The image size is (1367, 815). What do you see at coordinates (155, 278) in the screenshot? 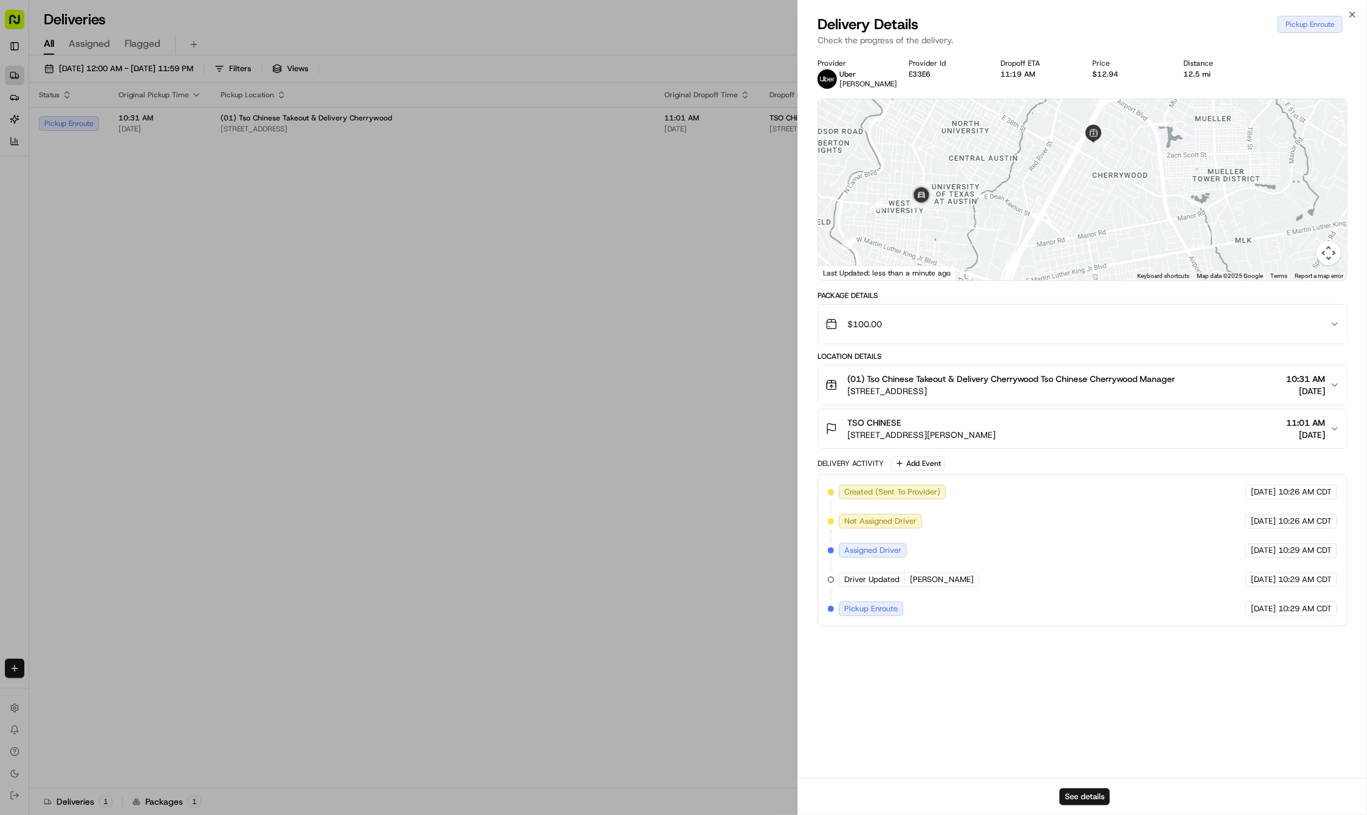
I see `span: API Documentation` at bounding box center [155, 278].